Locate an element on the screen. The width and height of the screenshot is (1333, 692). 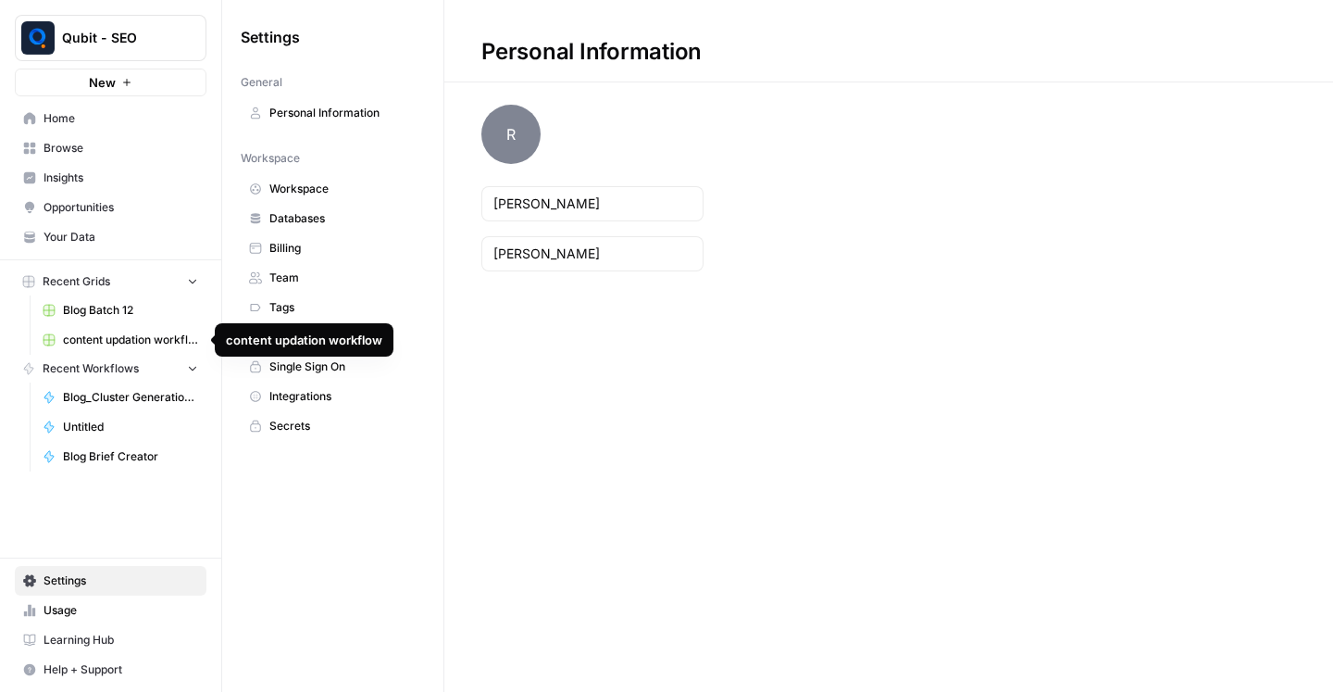
span: Qubit - SEO is located at coordinates (118, 38).